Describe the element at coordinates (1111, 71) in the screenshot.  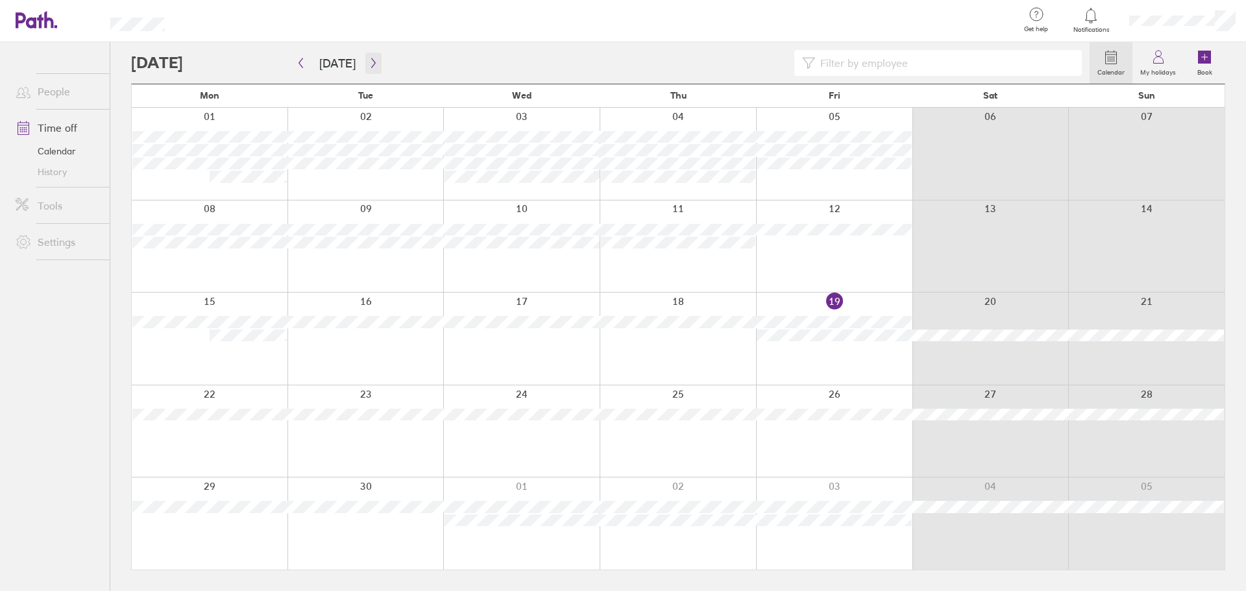
I see `label: Calendar` at that location.